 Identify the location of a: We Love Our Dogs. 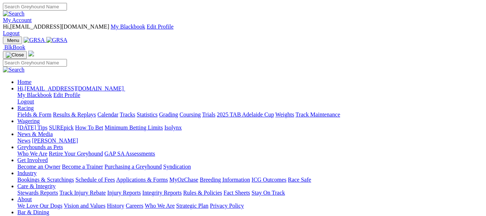
(40, 205).